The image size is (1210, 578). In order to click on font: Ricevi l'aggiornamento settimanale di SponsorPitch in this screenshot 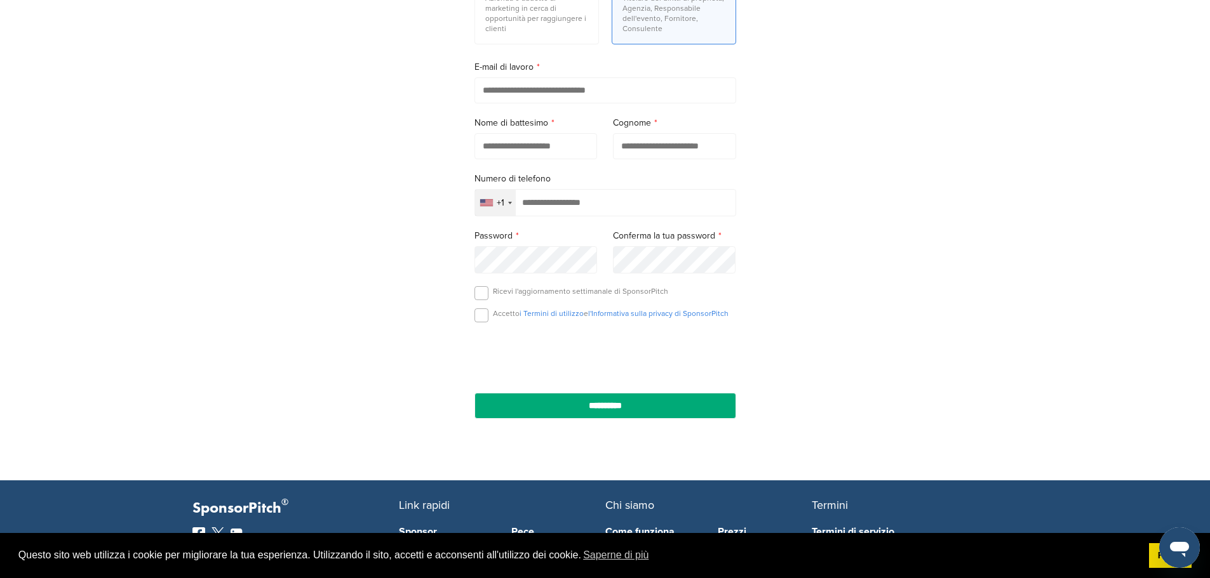, I will do `click(580, 291)`.